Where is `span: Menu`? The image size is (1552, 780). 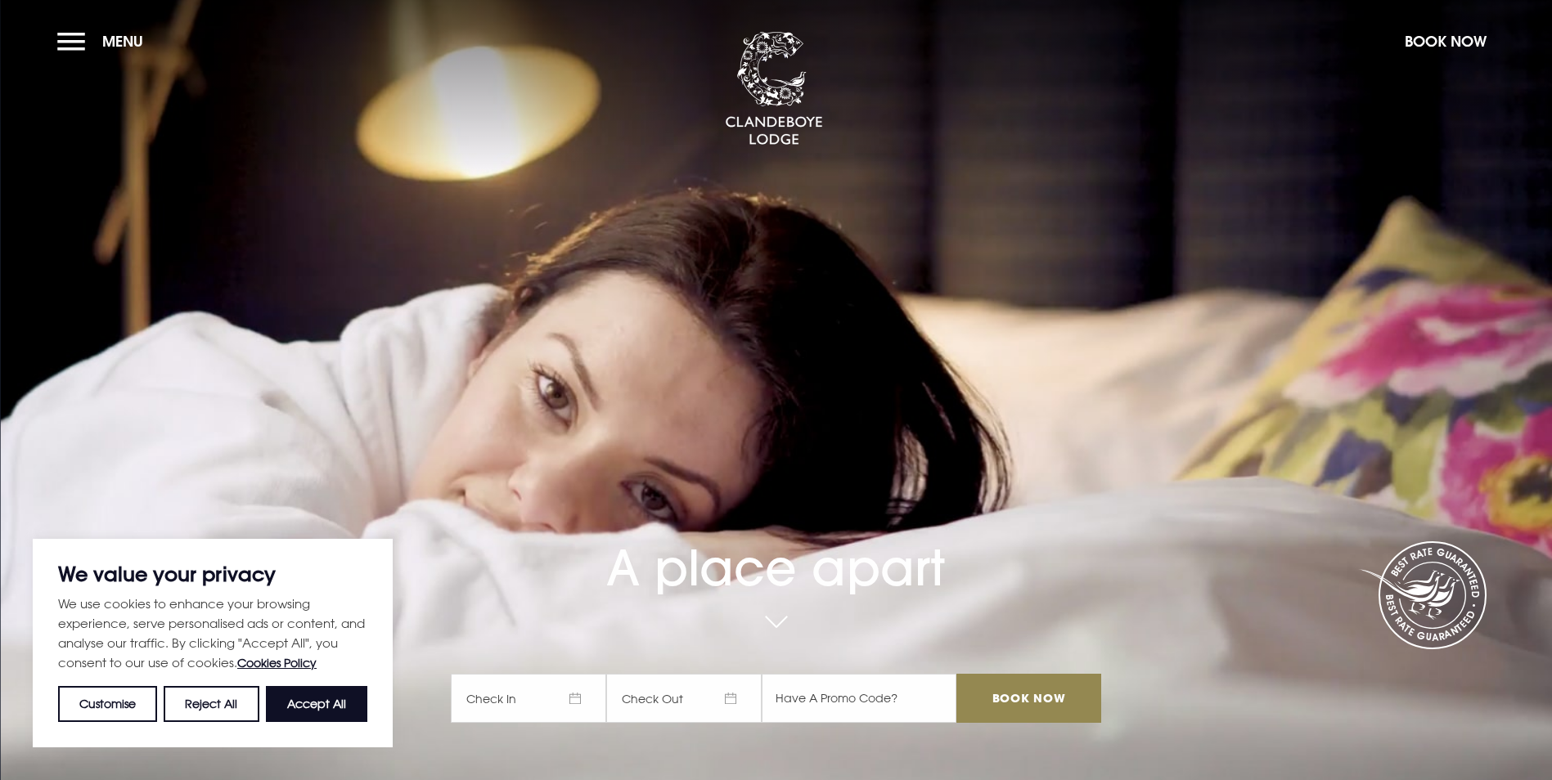
span: Menu is located at coordinates (123, 41).